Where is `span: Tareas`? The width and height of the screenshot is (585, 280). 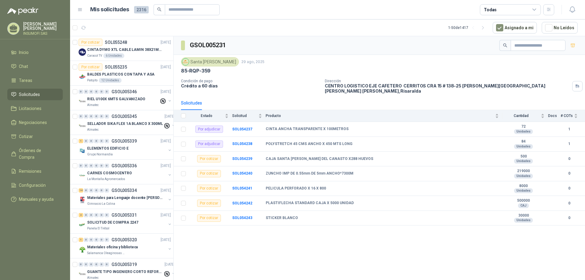 span: Tareas is located at coordinates (26, 81).